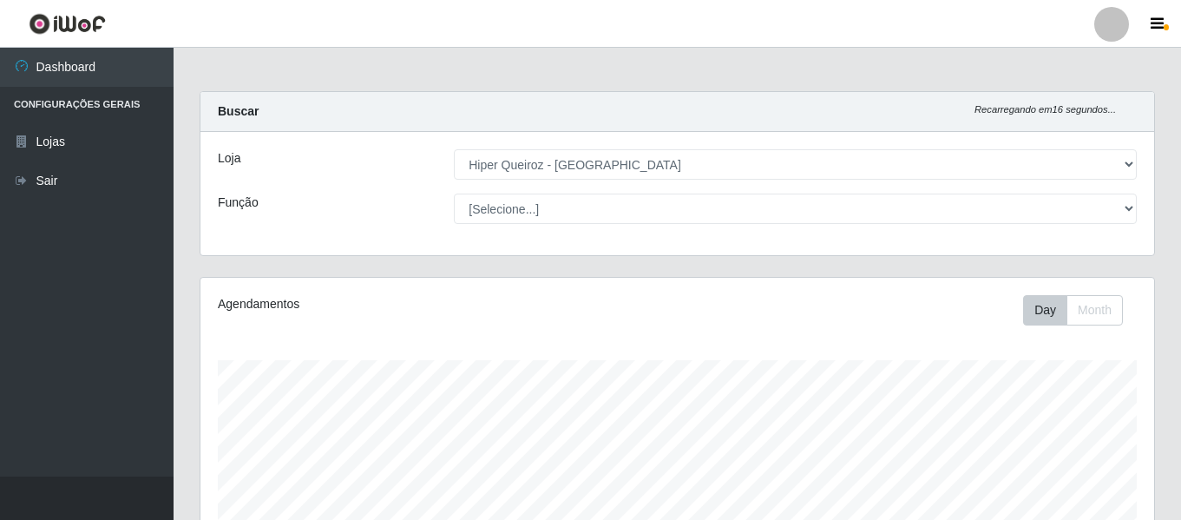 Image resolution: width=1181 pixels, height=520 pixels. Describe the element at coordinates (1045, 109) in the screenshot. I see `i: Recarregando em 16 segundos...` at that location.